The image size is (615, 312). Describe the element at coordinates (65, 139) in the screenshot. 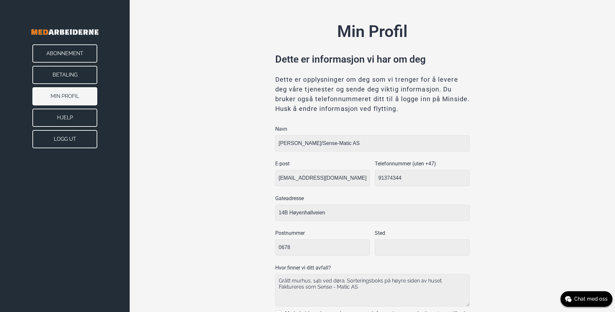

I see `button: Logg ut` at that location.